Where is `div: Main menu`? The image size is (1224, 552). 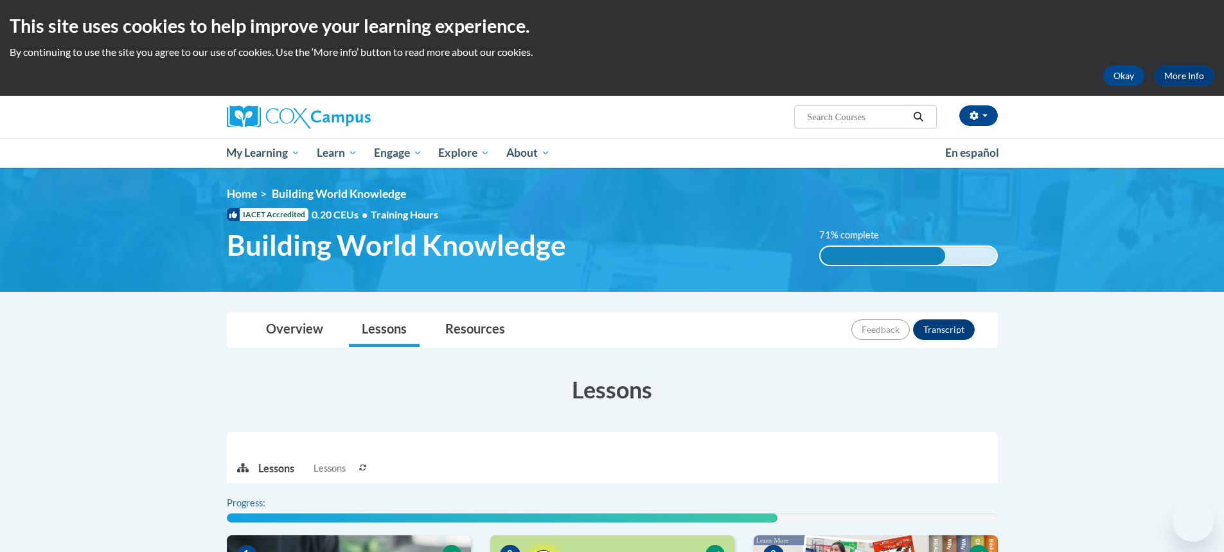
div: Main menu is located at coordinates (612, 153).